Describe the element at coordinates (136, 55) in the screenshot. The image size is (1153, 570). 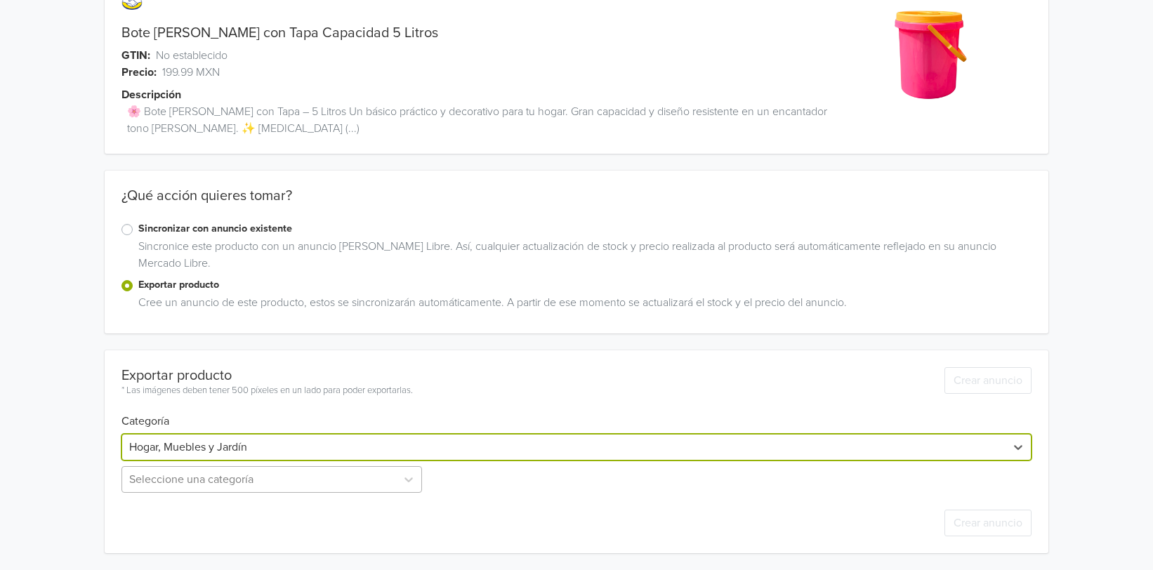
I see `span: GTIN:` at that location.